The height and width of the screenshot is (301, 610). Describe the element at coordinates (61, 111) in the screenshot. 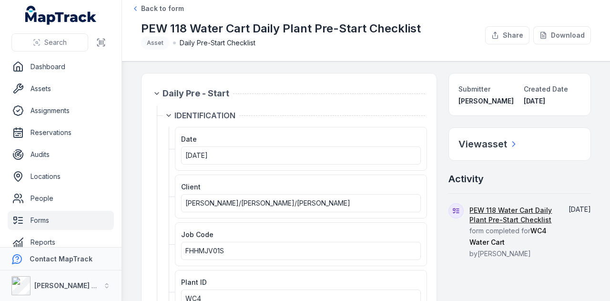

I see `a: Assignments` at that location.